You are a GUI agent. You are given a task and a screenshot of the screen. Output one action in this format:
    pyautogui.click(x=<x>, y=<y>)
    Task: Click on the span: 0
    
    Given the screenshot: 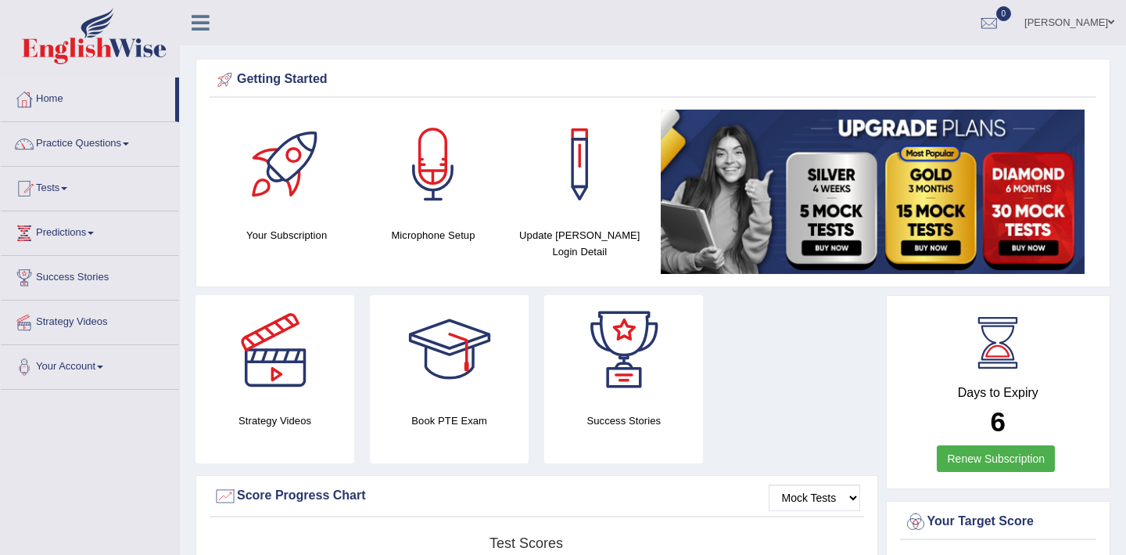 What is the action you would take?
    pyautogui.click(x=1004, y=13)
    